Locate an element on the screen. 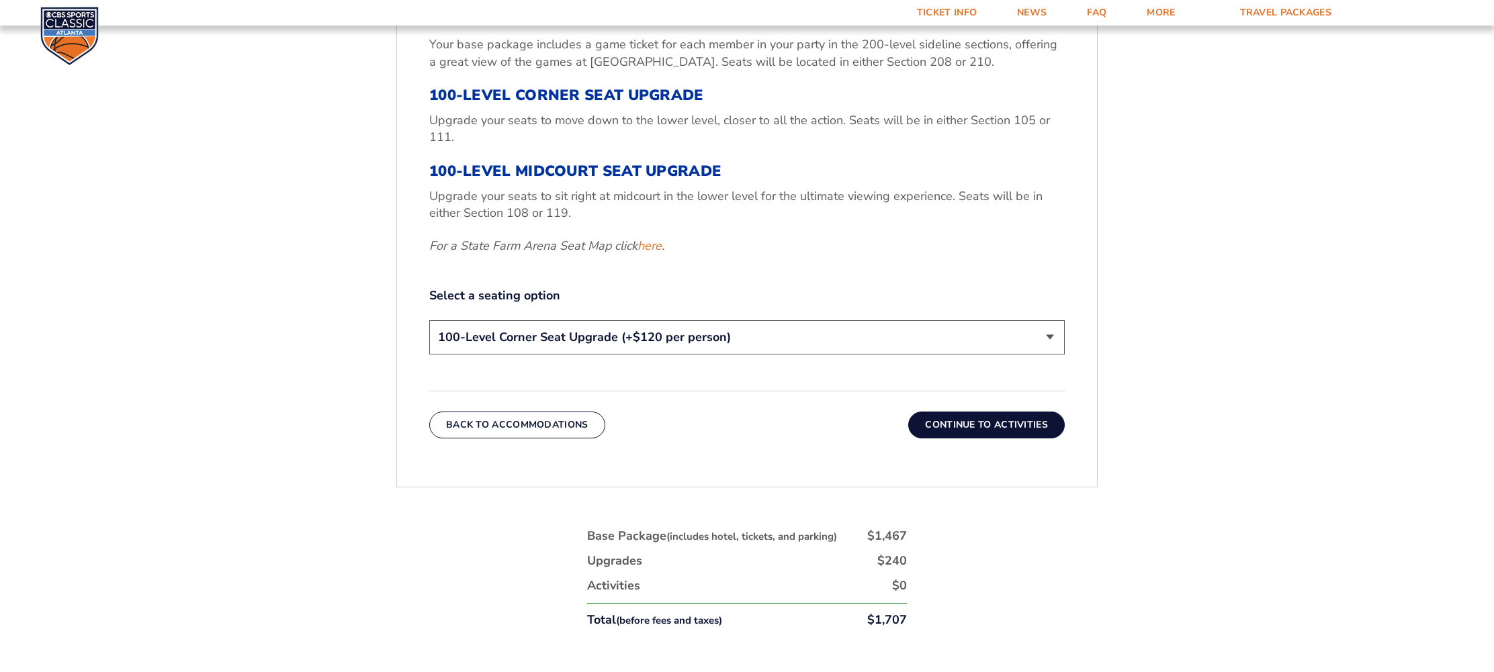  em: For a State Farm Arena Seat Map click . is located at coordinates (547, 246).